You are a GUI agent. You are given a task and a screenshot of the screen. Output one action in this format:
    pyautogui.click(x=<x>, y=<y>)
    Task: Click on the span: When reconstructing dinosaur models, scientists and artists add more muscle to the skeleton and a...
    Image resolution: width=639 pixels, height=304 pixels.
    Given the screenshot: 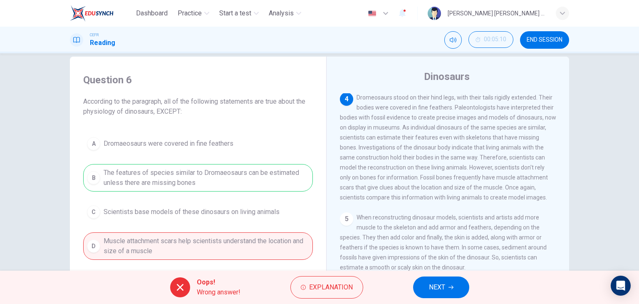 What is the action you would take?
    pyautogui.click(x=443, y=242)
    